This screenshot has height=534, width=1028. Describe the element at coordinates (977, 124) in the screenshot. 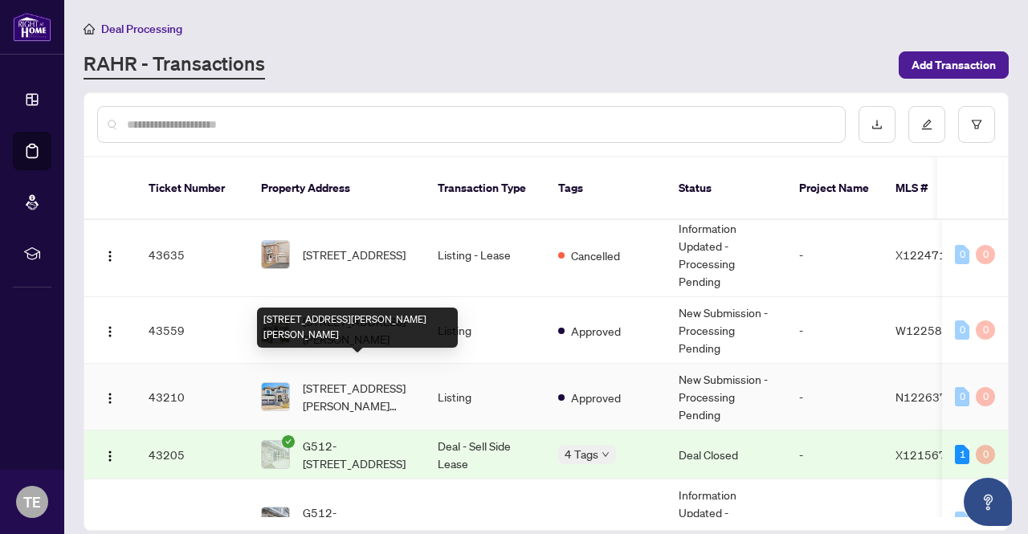

I see `span: filter` at that location.